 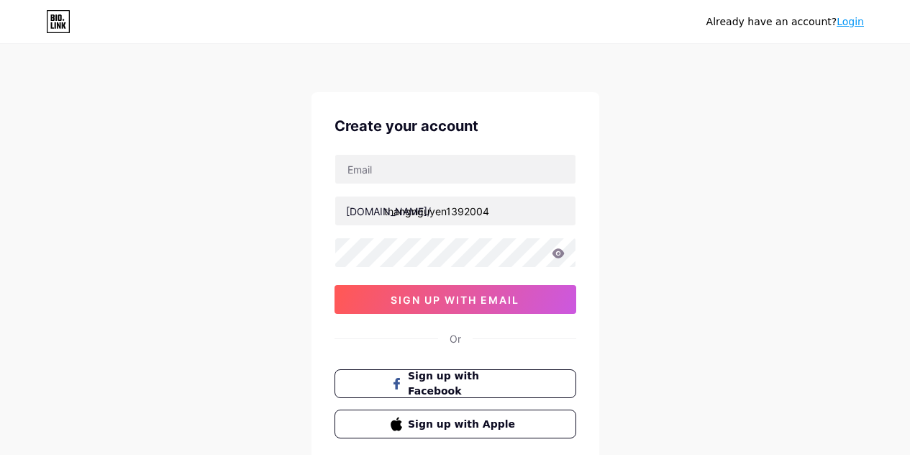 I want to click on button: Sign up with Apple, so click(x=456, y=424).